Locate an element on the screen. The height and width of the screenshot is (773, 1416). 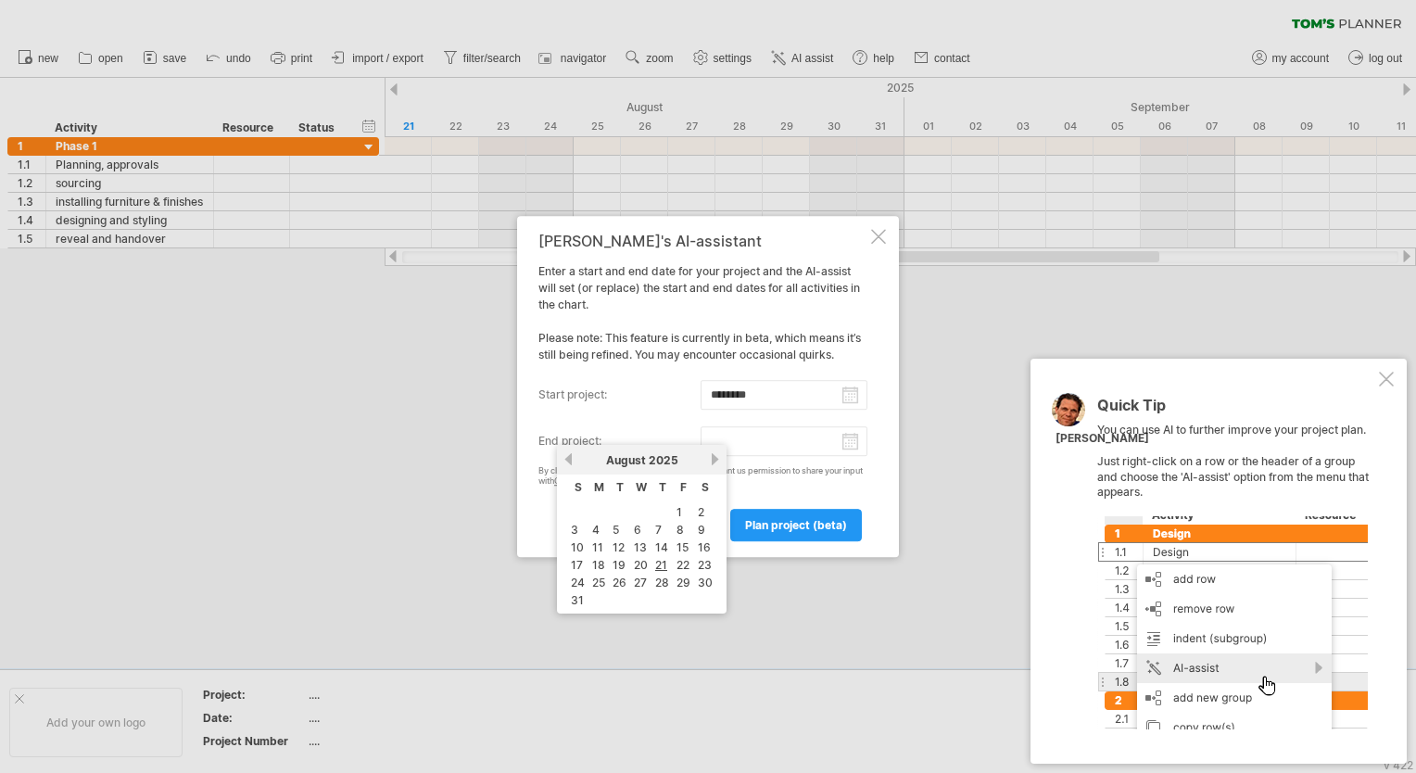
a: 17 is located at coordinates (577, 564).